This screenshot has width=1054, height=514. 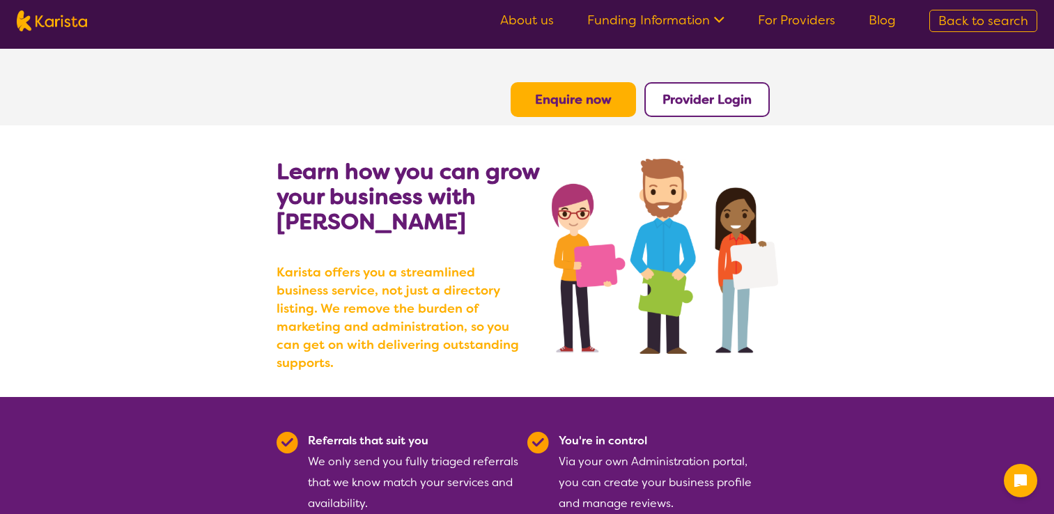 I want to click on button: Provider Login, so click(x=707, y=100).